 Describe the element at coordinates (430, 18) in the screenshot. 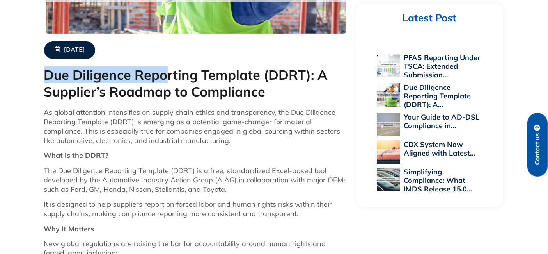

I see `h2: Latest Post` at that location.